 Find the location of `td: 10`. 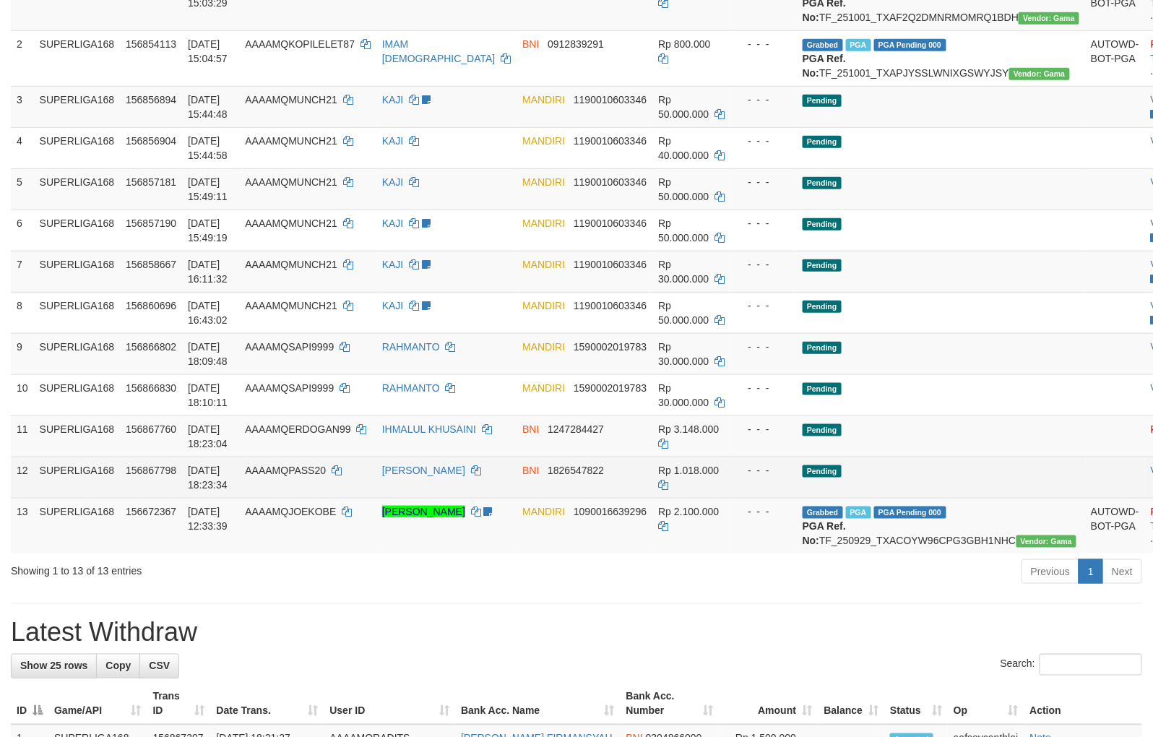

td: 10 is located at coordinates (22, 394).